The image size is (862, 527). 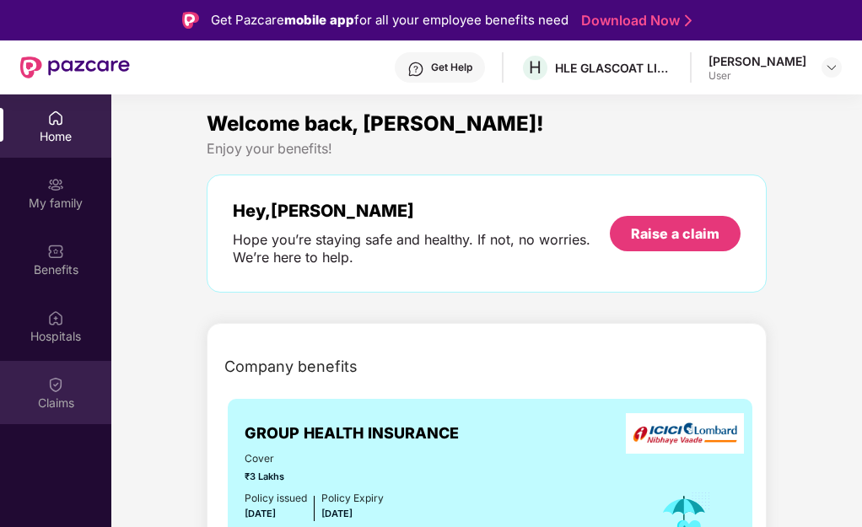 I want to click on img: svg+xml;base64,PHN2ZyBpZD0iSGVscC0zMngzMiIgeG1sbnM9Imh0dHA6Ly93d3cudzMub3JnLzIwMDAvc3ZnIiB3aWR0aD..., so click(x=416, y=69).